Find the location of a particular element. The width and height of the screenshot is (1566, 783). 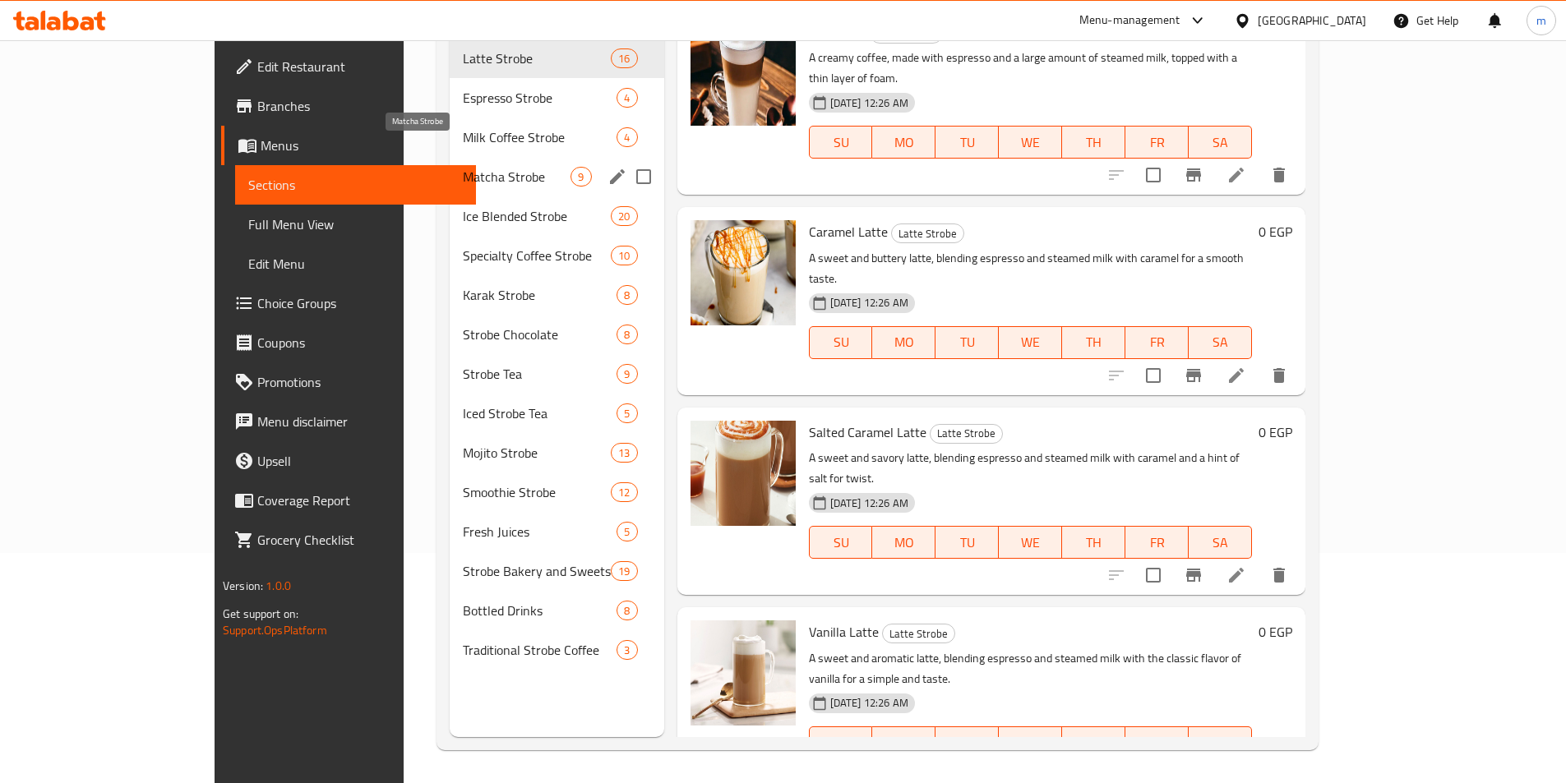

p: A sweet and aromatic latte, blending espresso and steamed milk with the classic flavor of vanilla... is located at coordinates (1030, 669).